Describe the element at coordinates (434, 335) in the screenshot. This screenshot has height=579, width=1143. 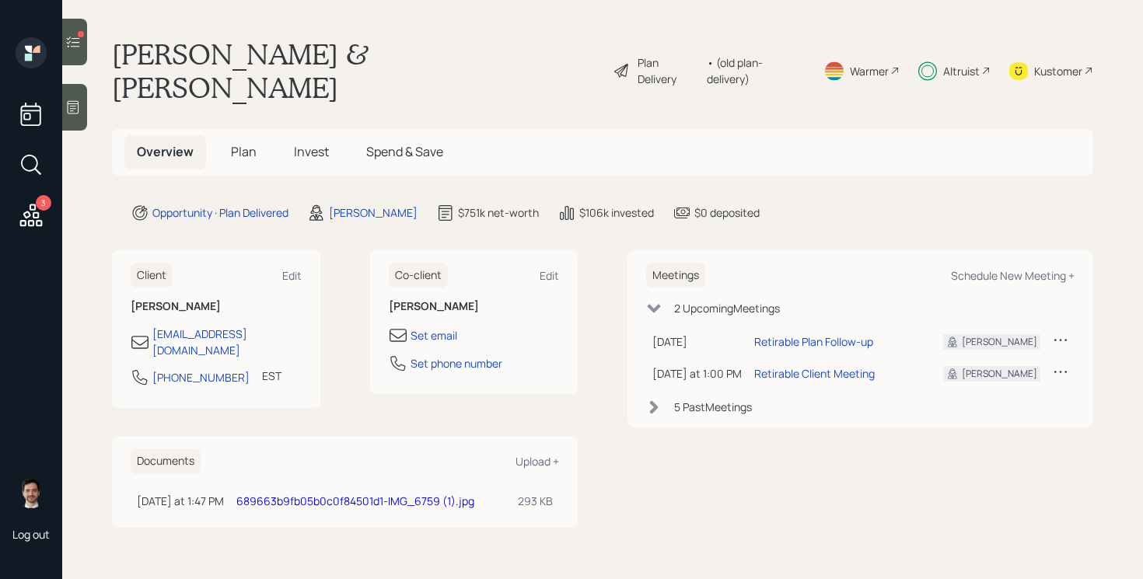
I see `div: Set email` at that location.